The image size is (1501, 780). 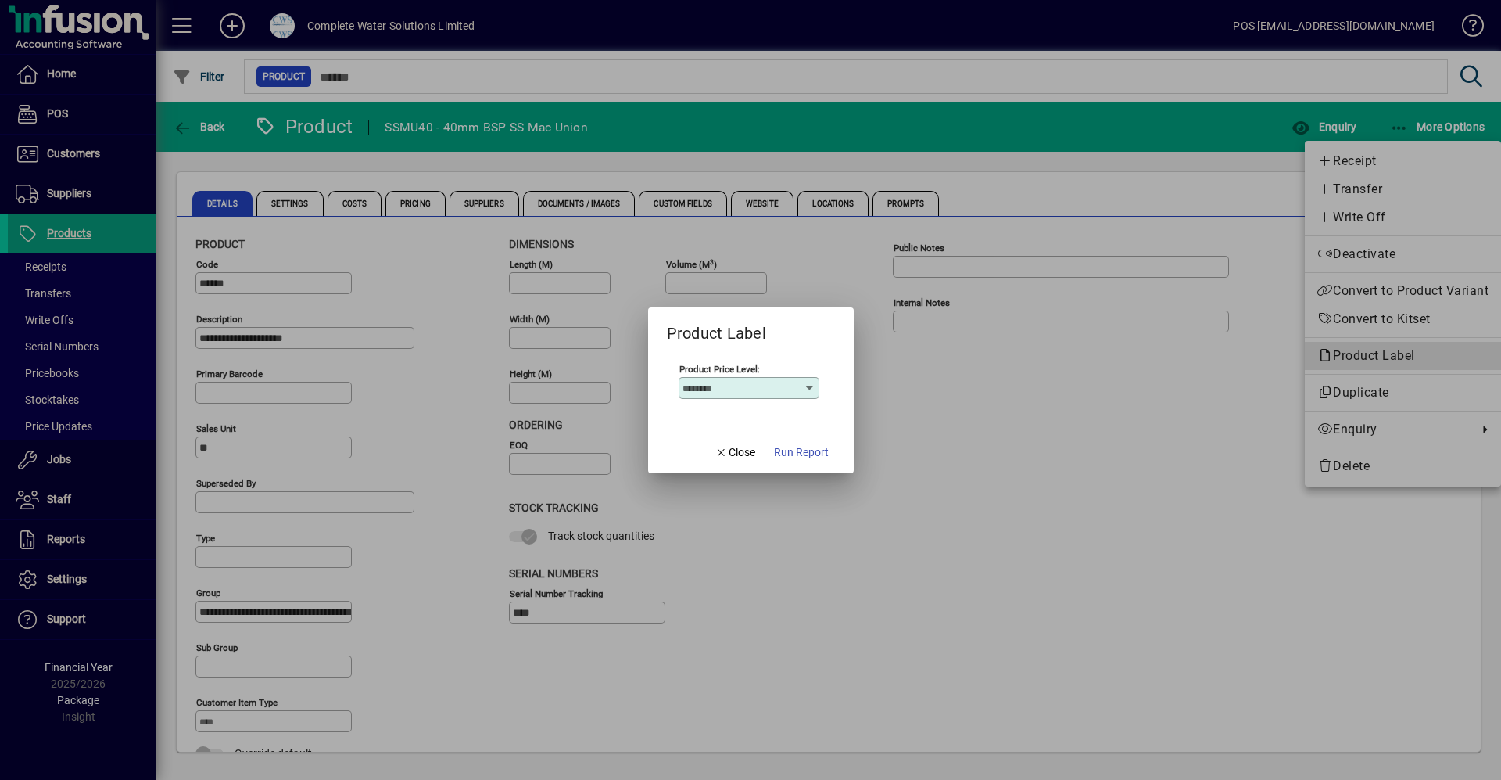 What do you see at coordinates (735, 453) in the screenshot?
I see `button: Close` at bounding box center [735, 453].